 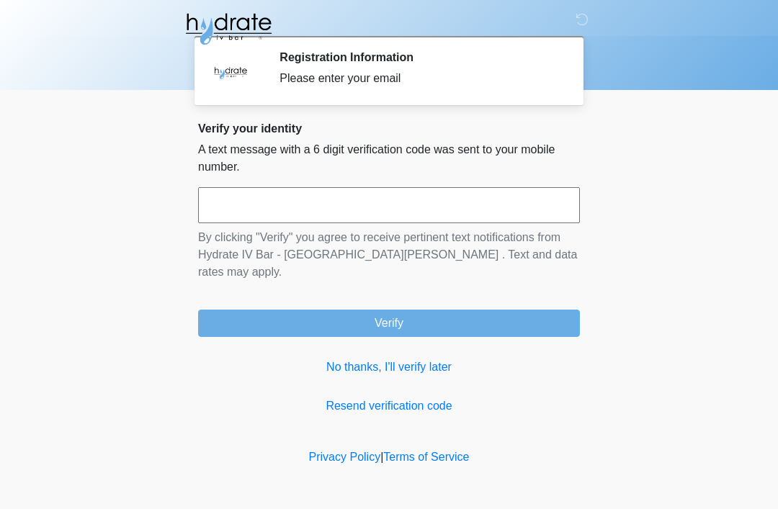 I want to click on p: A text message with a 6 digit verification code was sent to your mobile number., so click(x=389, y=158).